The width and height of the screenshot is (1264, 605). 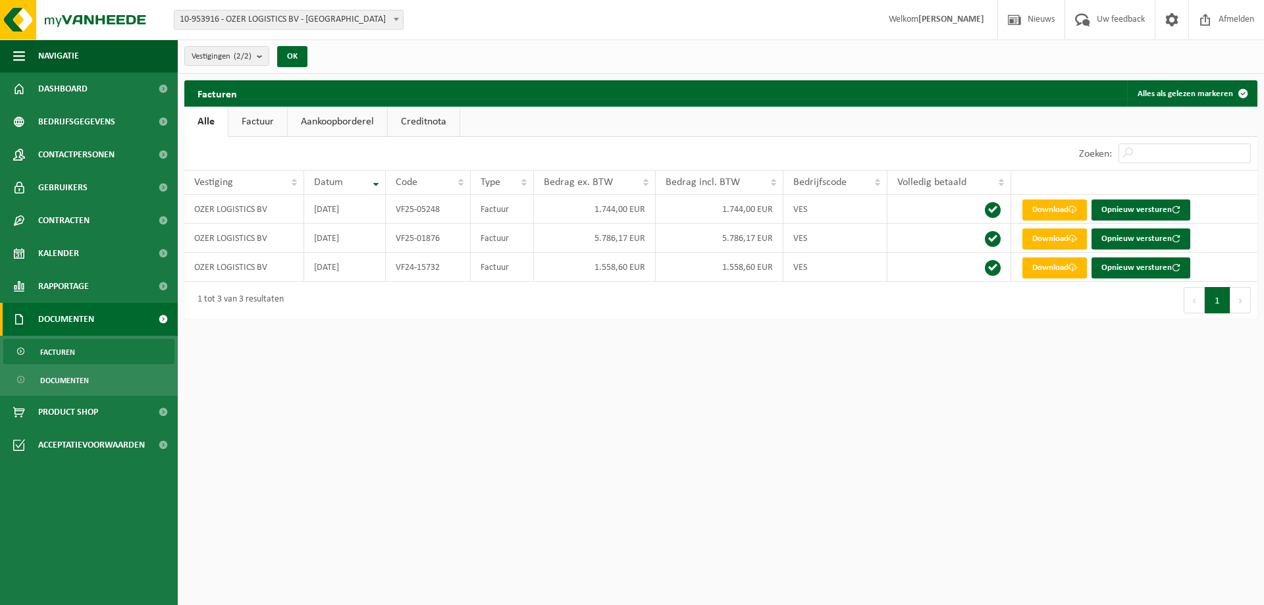 What do you see at coordinates (89, 380) in the screenshot?
I see `a: Documenten` at bounding box center [89, 380].